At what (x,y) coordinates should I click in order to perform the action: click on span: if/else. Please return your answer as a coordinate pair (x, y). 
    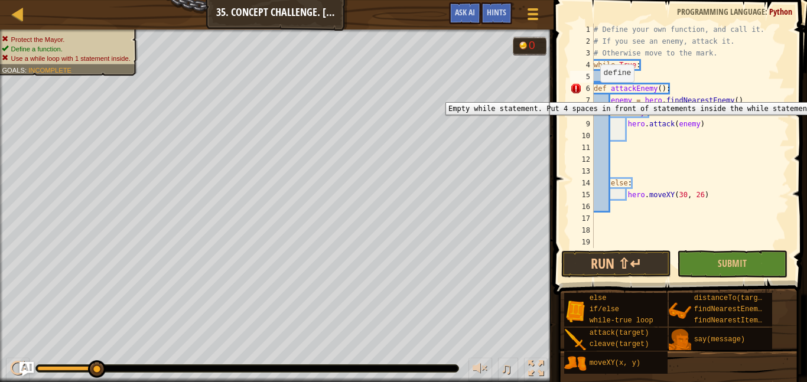
    Looking at the image, I should click on (604, 310).